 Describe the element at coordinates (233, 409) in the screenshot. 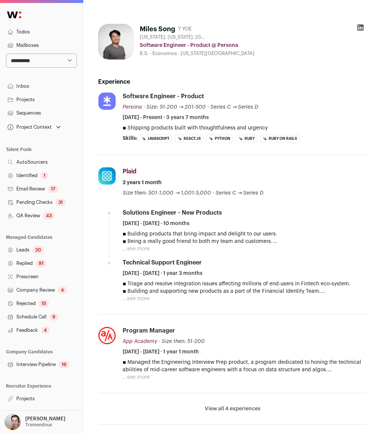

I see `button: View all 4 experiences` at that location.